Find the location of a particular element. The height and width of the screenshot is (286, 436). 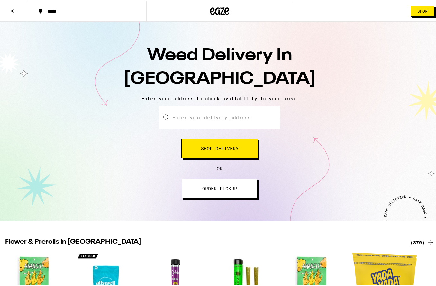

a: (370) is located at coordinates (422, 242).